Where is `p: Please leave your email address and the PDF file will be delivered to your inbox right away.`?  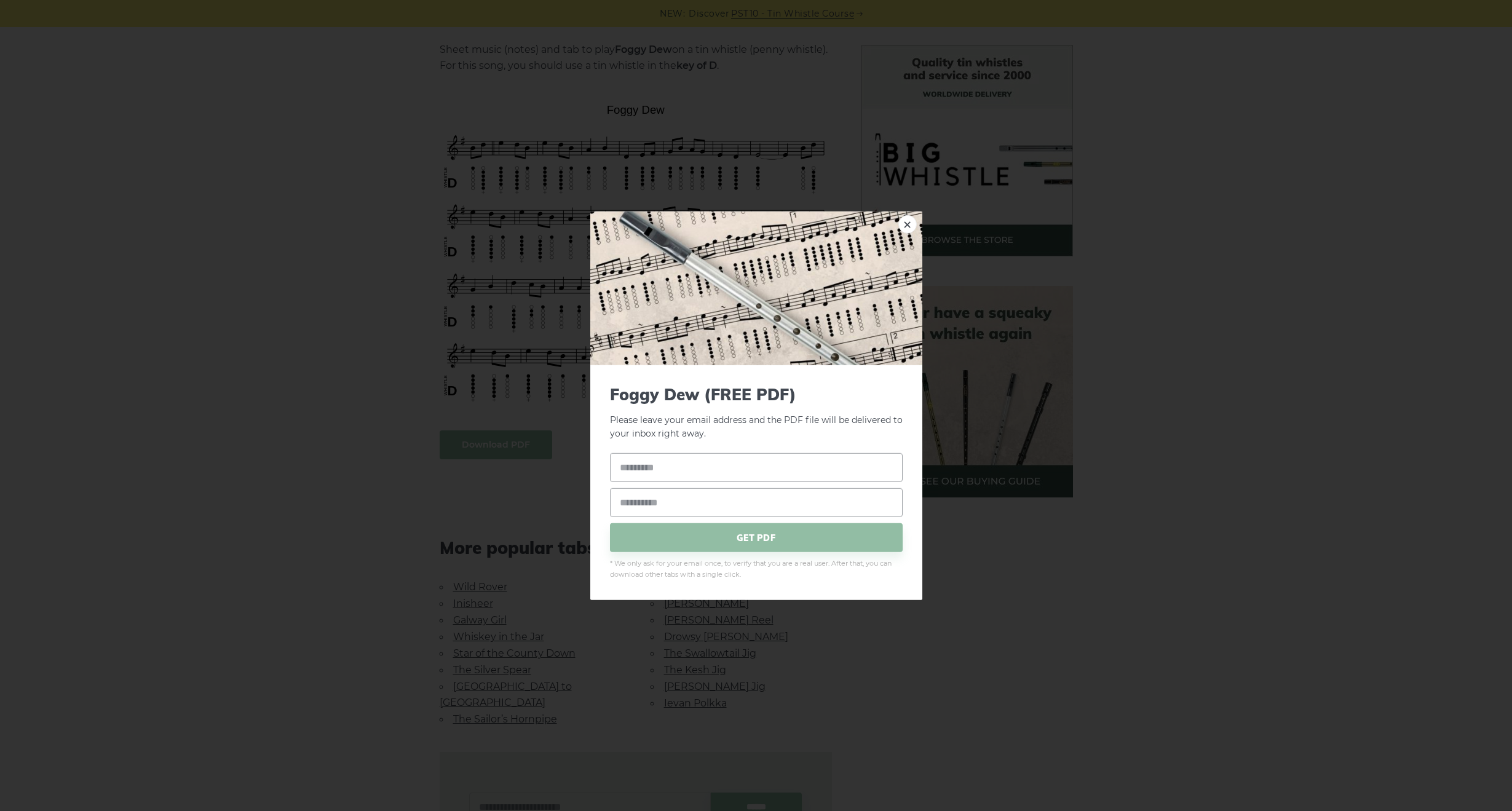 p: Please leave your email address and the PDF file will be delivered to your inbox right away. is located at coordinates (756, 412).